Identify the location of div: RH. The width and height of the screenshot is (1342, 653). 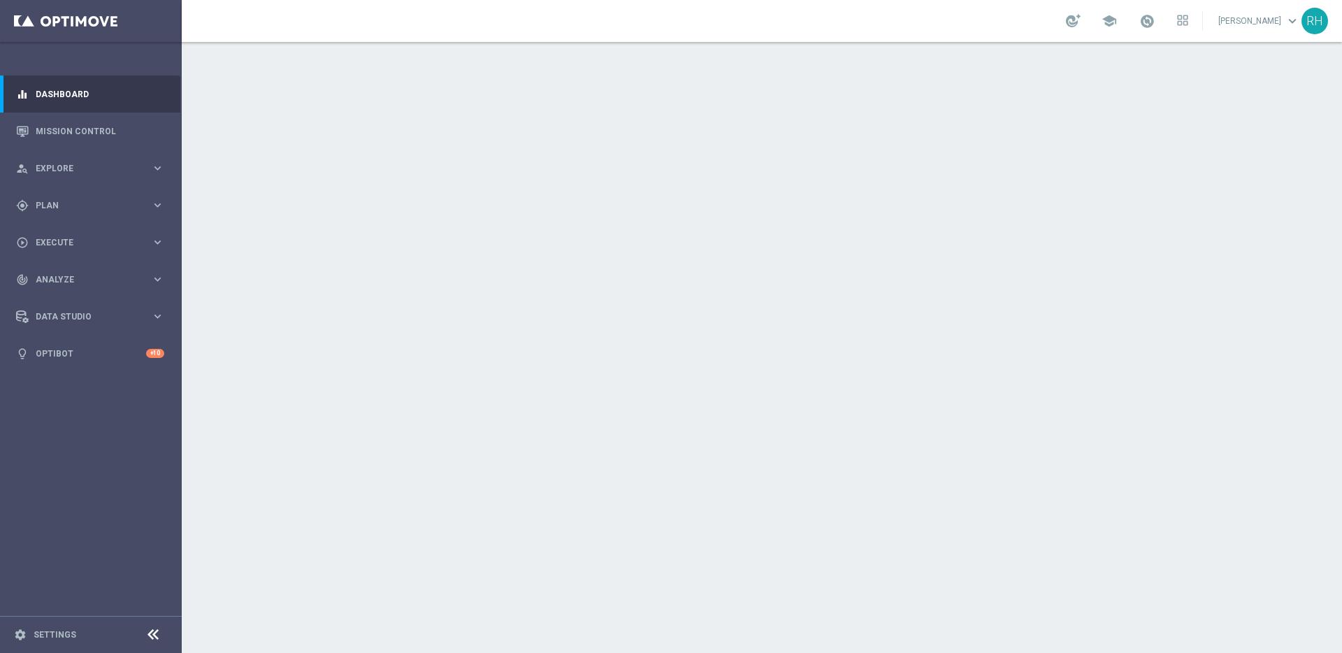
(1314, 21).